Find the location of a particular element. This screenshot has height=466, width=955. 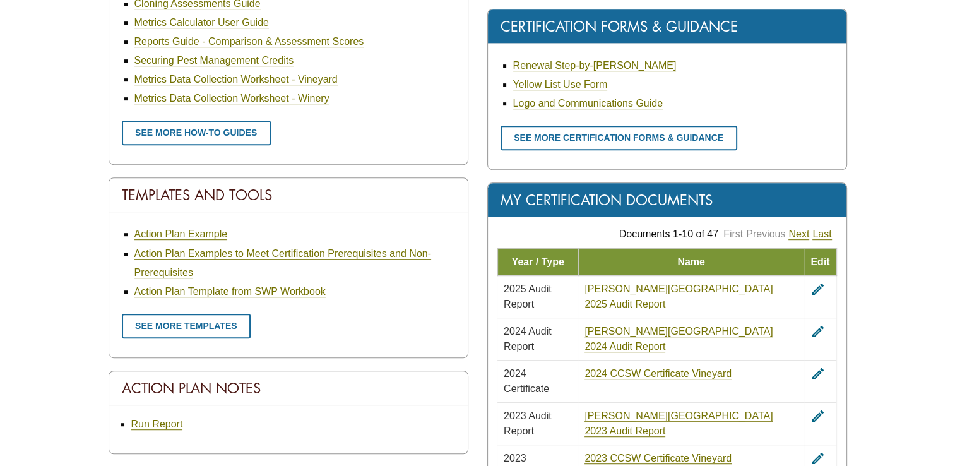

span: 2024 Certificate is located at coordinates (527, 381).